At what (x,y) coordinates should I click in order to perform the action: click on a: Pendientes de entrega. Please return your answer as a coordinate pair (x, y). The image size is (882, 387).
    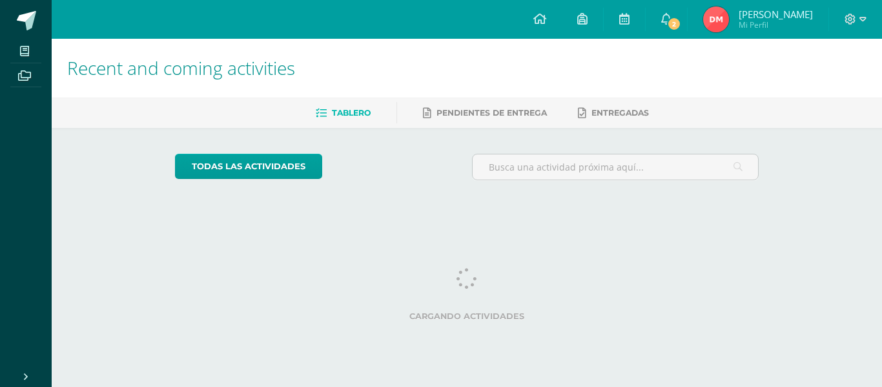
    Looking at the image, I should click on (485, 113).